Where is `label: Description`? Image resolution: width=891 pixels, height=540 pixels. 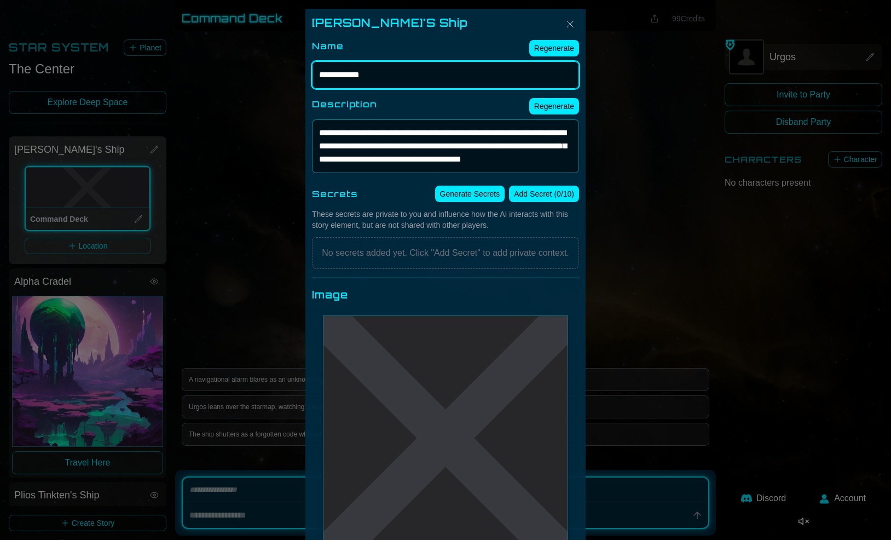
label: Description is located at coordinates (344, 104).